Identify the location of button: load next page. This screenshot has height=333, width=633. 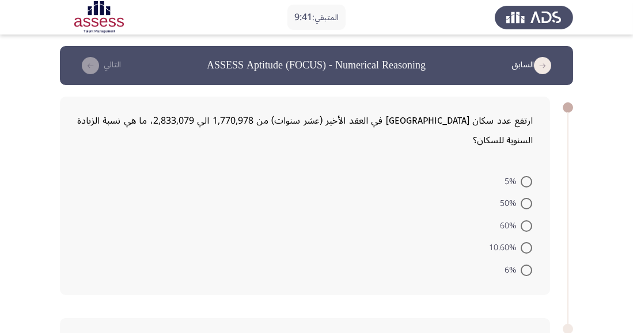
(99, 66).